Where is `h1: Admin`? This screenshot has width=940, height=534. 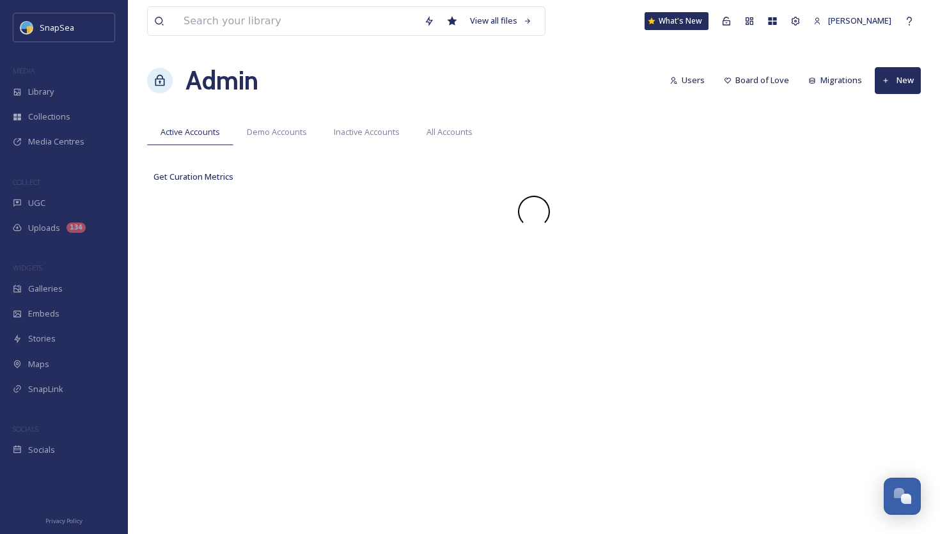
h1: Admin is located at coordinates (222, 81).